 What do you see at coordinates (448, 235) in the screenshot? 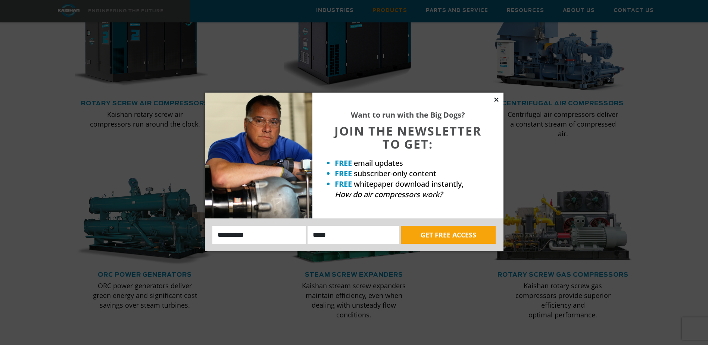
I see `button: GET FREE ACCESS` at bounding box center [448, 235].